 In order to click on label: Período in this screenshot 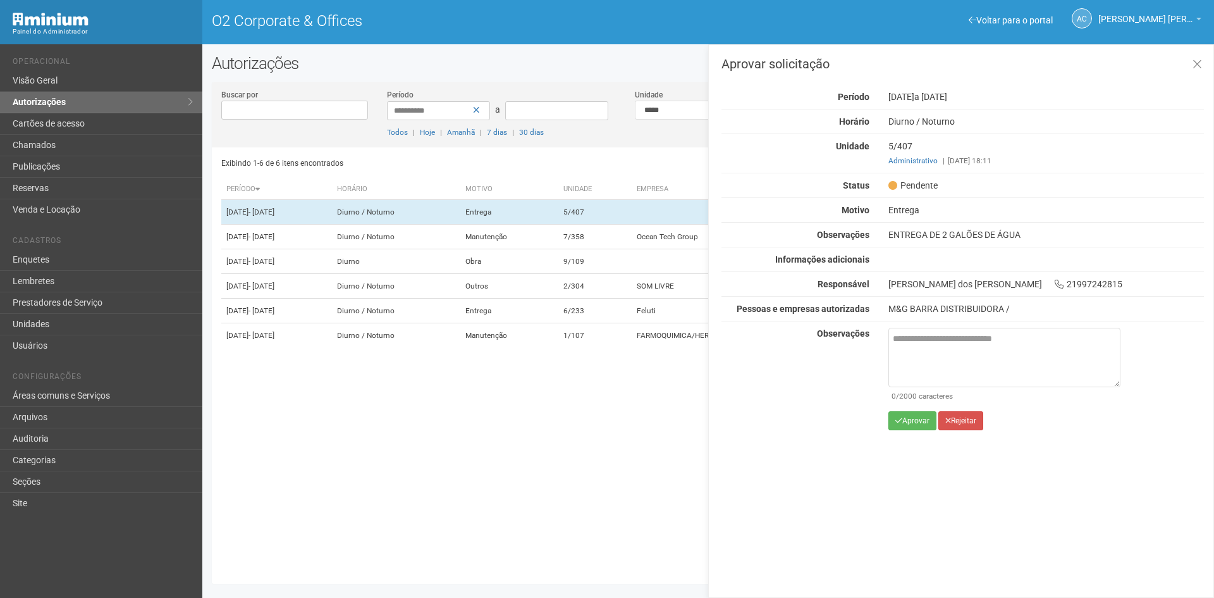, I will do `click(400, 95)`.